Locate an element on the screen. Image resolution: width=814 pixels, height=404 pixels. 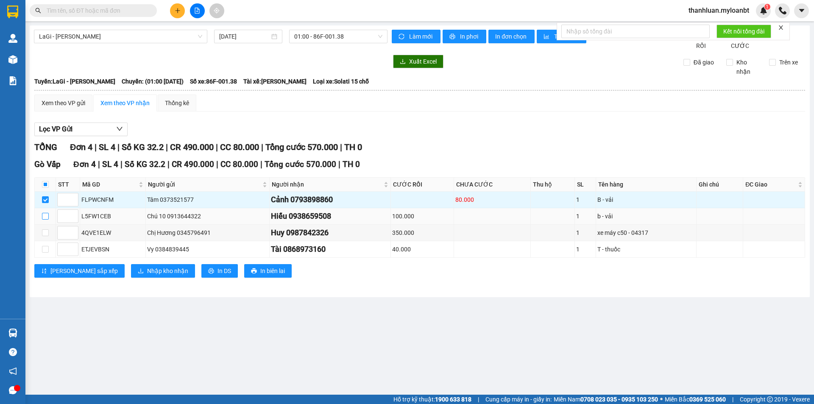
div: Hiếu 0938659508 is located at coordinates (330, 216).